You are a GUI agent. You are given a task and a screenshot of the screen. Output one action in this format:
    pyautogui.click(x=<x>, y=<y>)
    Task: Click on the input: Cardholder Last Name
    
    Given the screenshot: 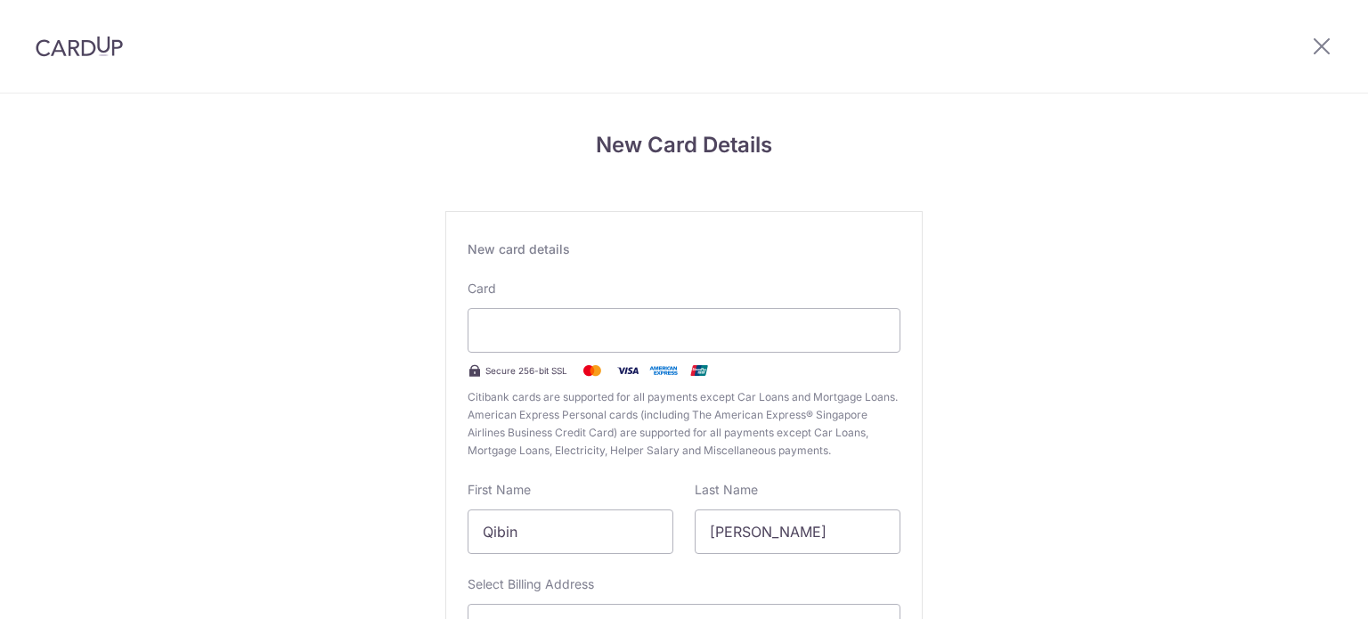 What is the action you would take?
    pyautogui.click(x=797, y=532)
    